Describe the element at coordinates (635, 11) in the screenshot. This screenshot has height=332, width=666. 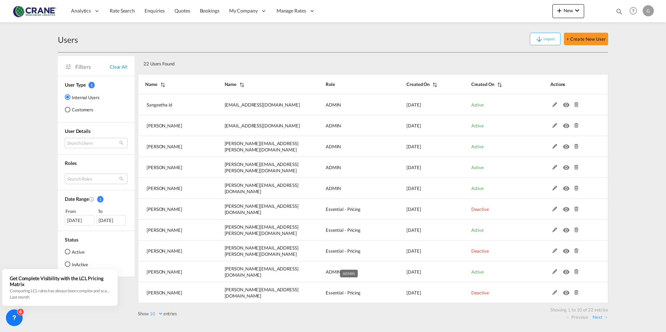
I see `div: Help` at that location.